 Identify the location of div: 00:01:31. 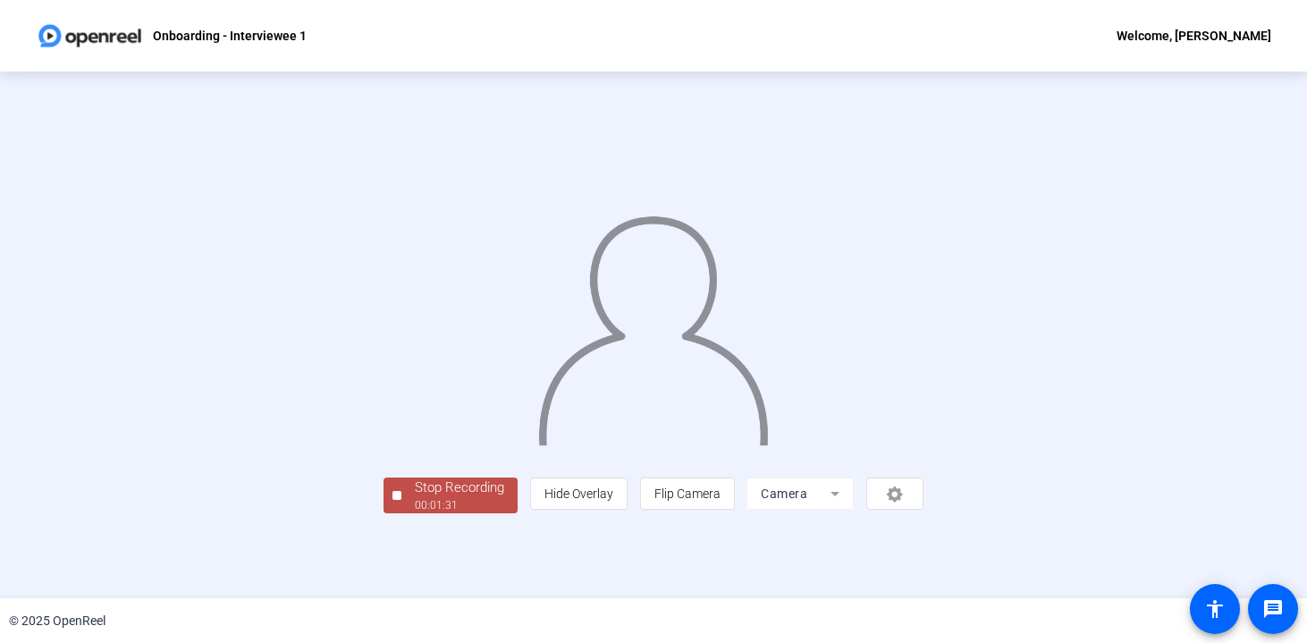
(459, 505).